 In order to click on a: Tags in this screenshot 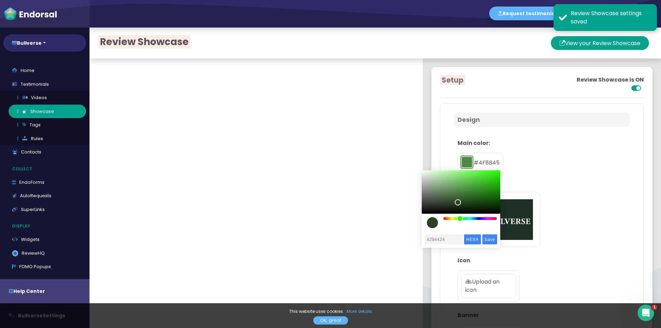, I will do `click(47, 125)`.